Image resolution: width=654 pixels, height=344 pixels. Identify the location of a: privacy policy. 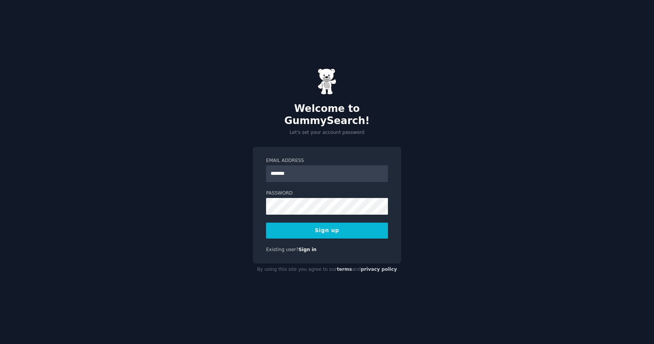
(379, 269).